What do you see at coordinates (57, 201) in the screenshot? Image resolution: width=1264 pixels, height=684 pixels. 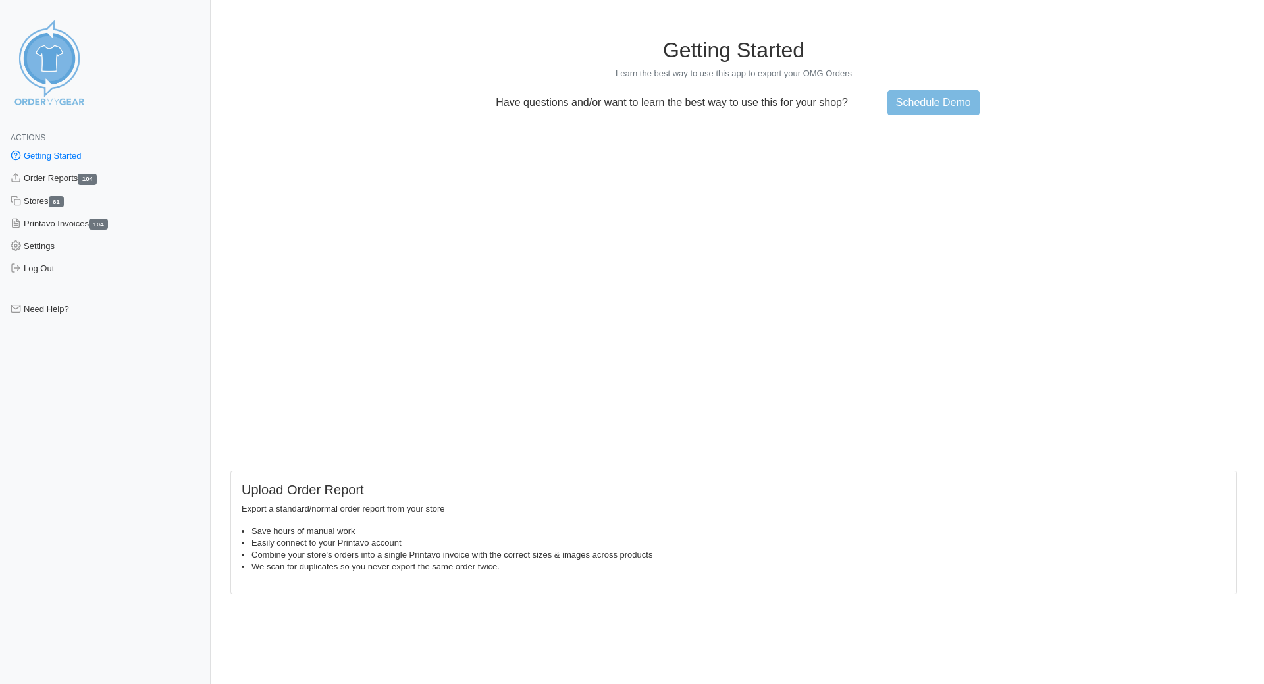 I see `span: 61` at bounding box center [57, 201].